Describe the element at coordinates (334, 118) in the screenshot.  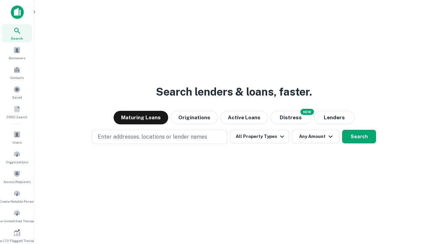
I see `button: Lenders` at that location.